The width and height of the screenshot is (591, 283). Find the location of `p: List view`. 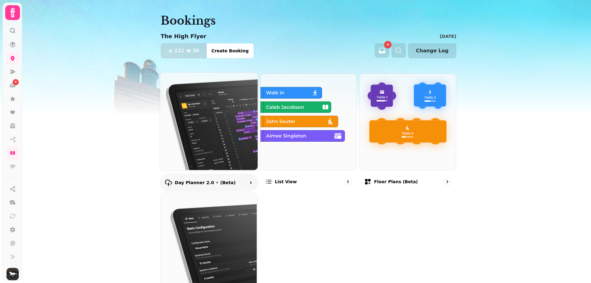

p: List view is located at coordinates (285, 181).